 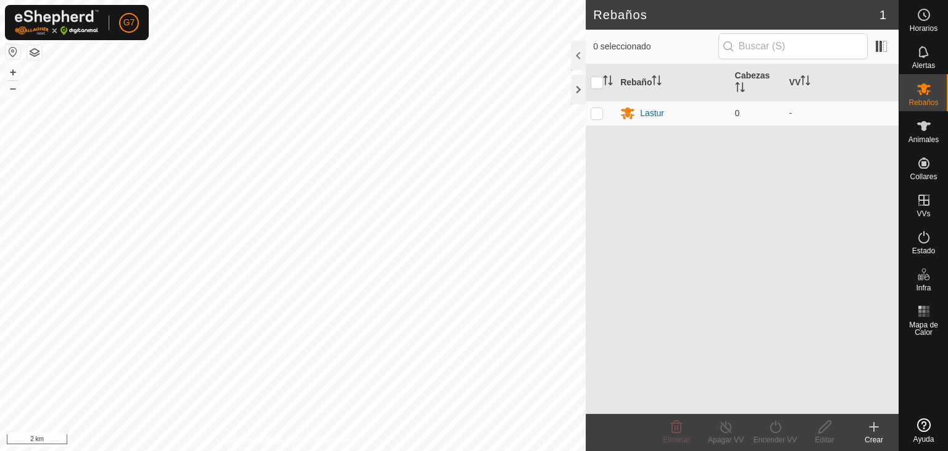 I want to click on div: Editar, so click(x=825, y=439).